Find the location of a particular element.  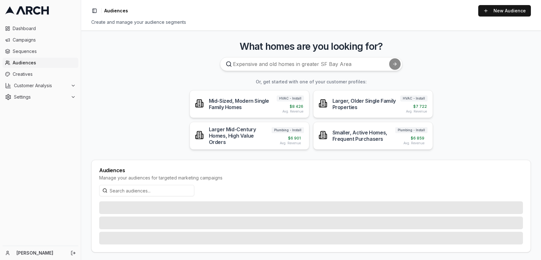

span: Sequences is located at coordinates (44, 51).